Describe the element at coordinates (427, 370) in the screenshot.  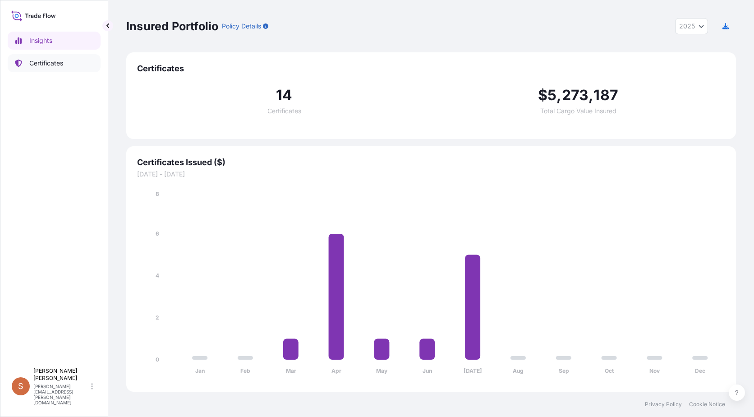
I see `tspan: Jun` at that location.